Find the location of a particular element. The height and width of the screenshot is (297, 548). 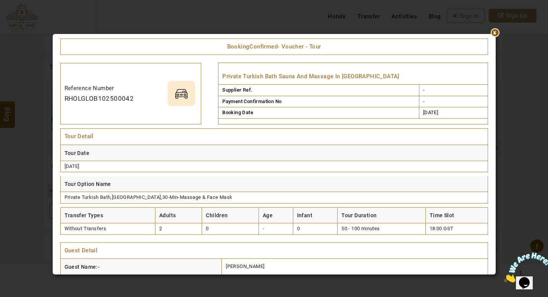

span: Payment Confirmation No is located at coordinates (252, 101).